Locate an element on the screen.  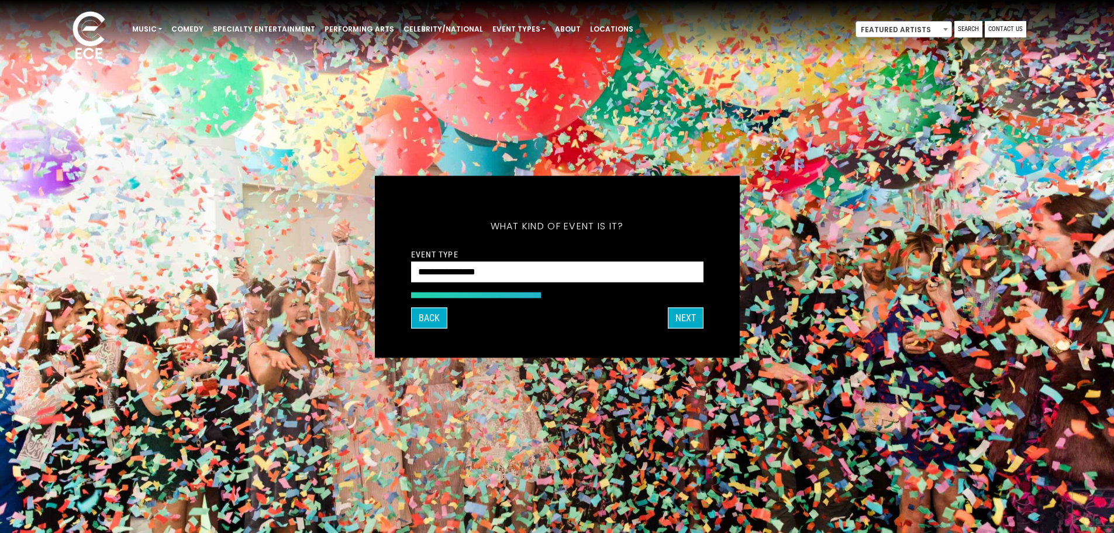
a: Comedy is located at coordinates (187, 29).